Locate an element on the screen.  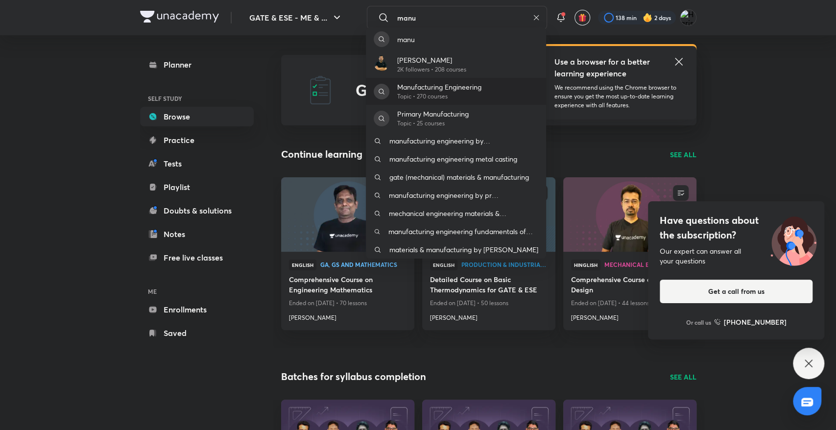
p: Primary Manufacturing is located at coordinates (433, 114).